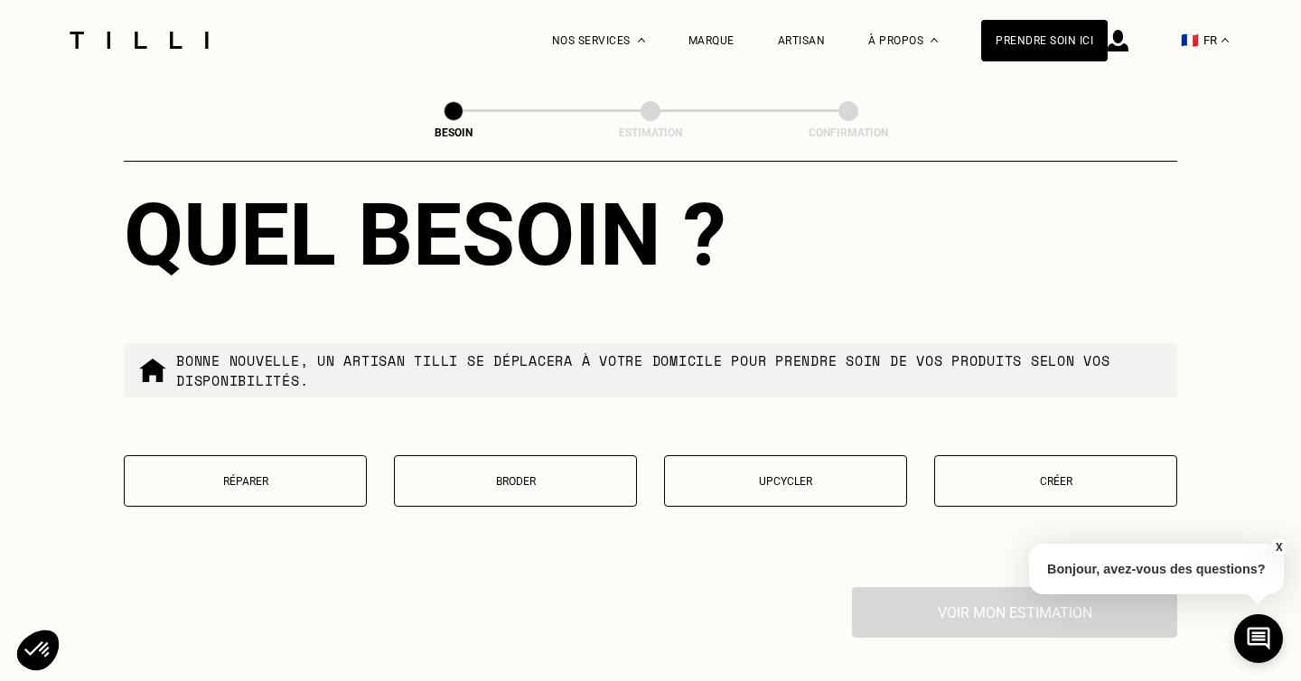 The image size is (1301, 681). I want to click on div: Artisan, so click(802, 41).